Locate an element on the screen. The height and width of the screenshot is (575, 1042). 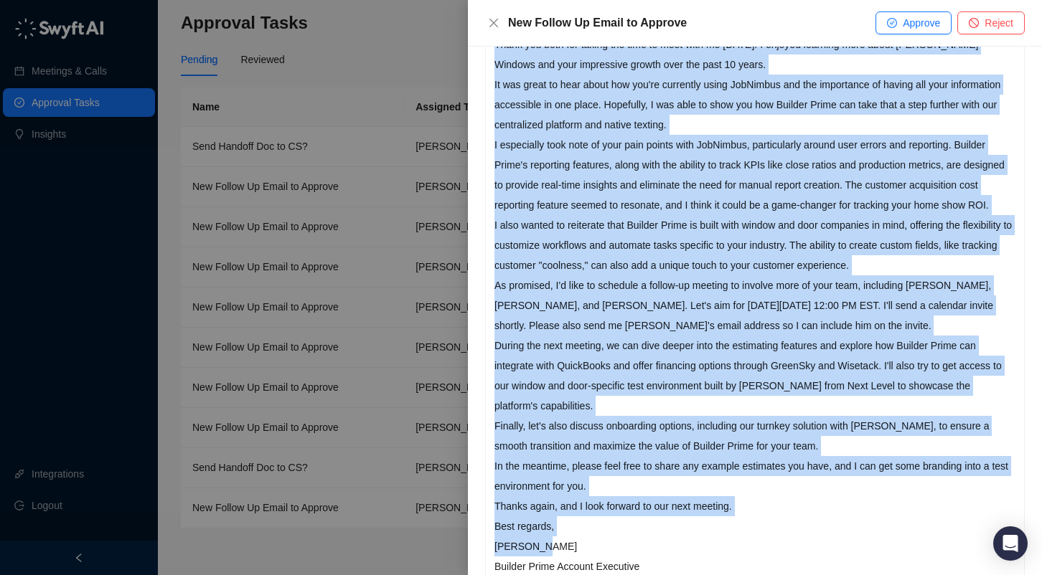
div: Open Intercom Messenger is located at coordinates (1010, 544).